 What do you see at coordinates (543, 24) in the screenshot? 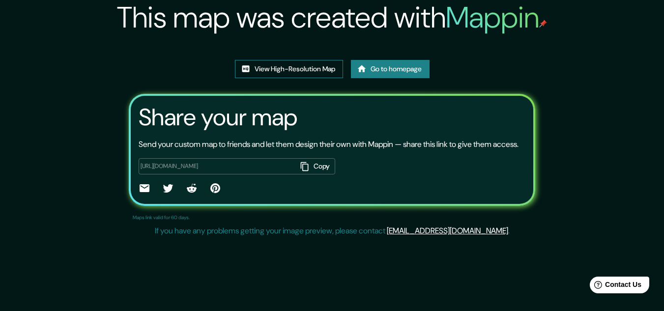
I see `img: mappin-pin` at bounding box center [543, 24].